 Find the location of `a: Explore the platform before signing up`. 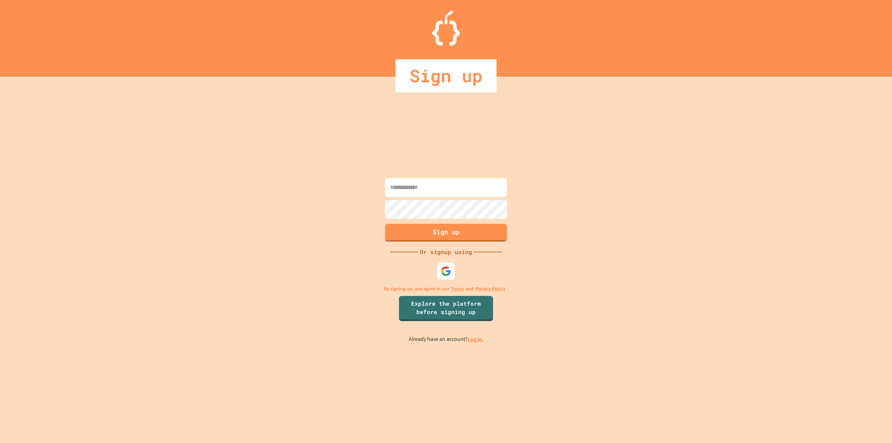

a: Explore the platform before signing up is located at coordinates (446, 308).